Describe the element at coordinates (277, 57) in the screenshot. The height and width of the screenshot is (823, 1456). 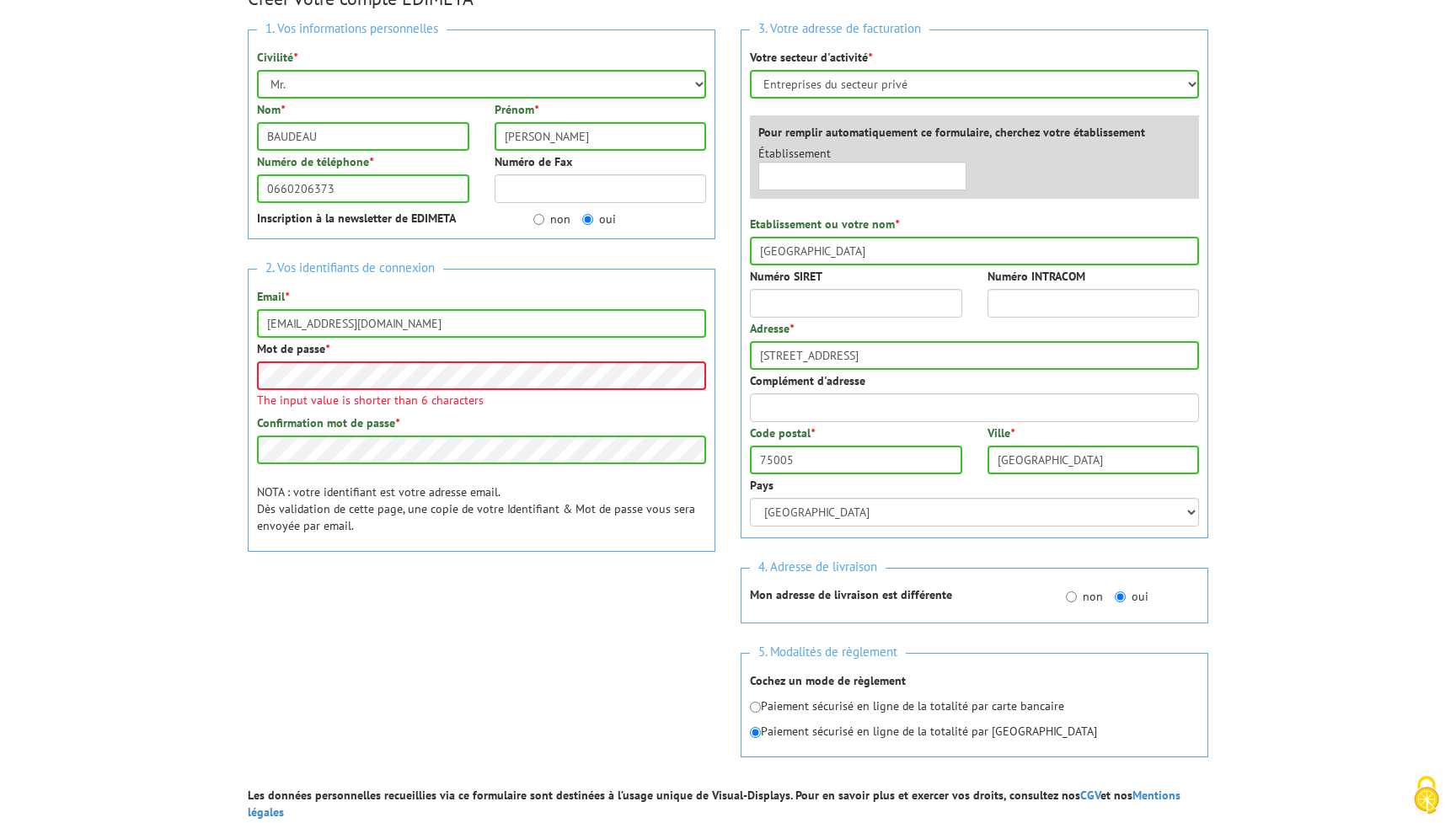
I see `label: Civilité` at that location.